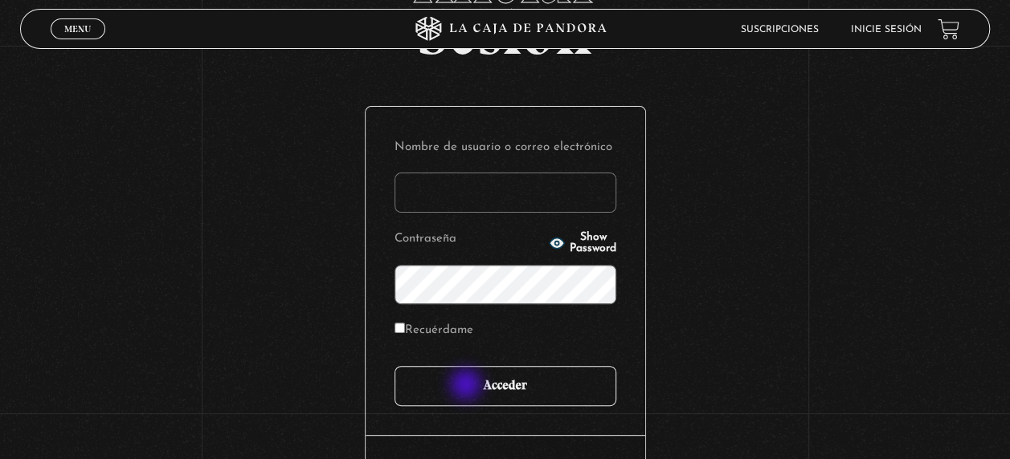 This screenshot has width=1010, height=459. What do you see at coordinates (886, 30) in the screenshot?
I see `a: Inicie sesión` at bounding box center [886, 30].